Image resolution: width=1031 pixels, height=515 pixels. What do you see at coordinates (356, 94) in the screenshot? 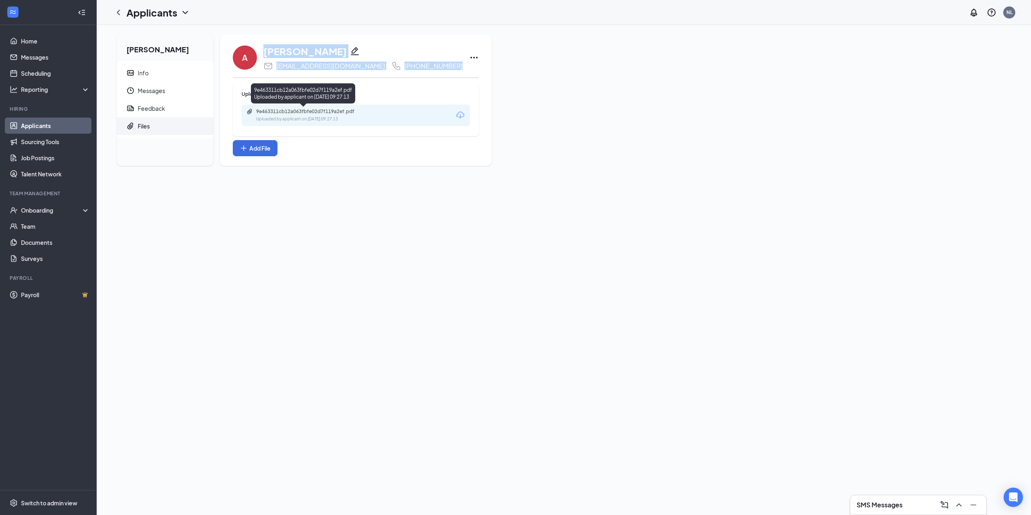
I see `div: Upload Resume` at bounding box center [356, 94].